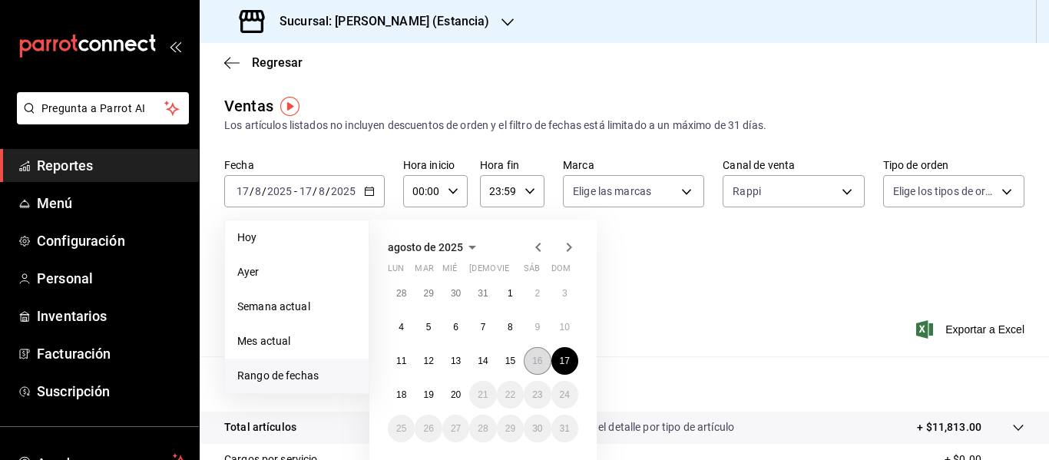 The height and width of the screenshot is (460, 1049). Describe the element at coordinates (426, 247) in the screenshot. I see `span: agosto de 2025` at that location.